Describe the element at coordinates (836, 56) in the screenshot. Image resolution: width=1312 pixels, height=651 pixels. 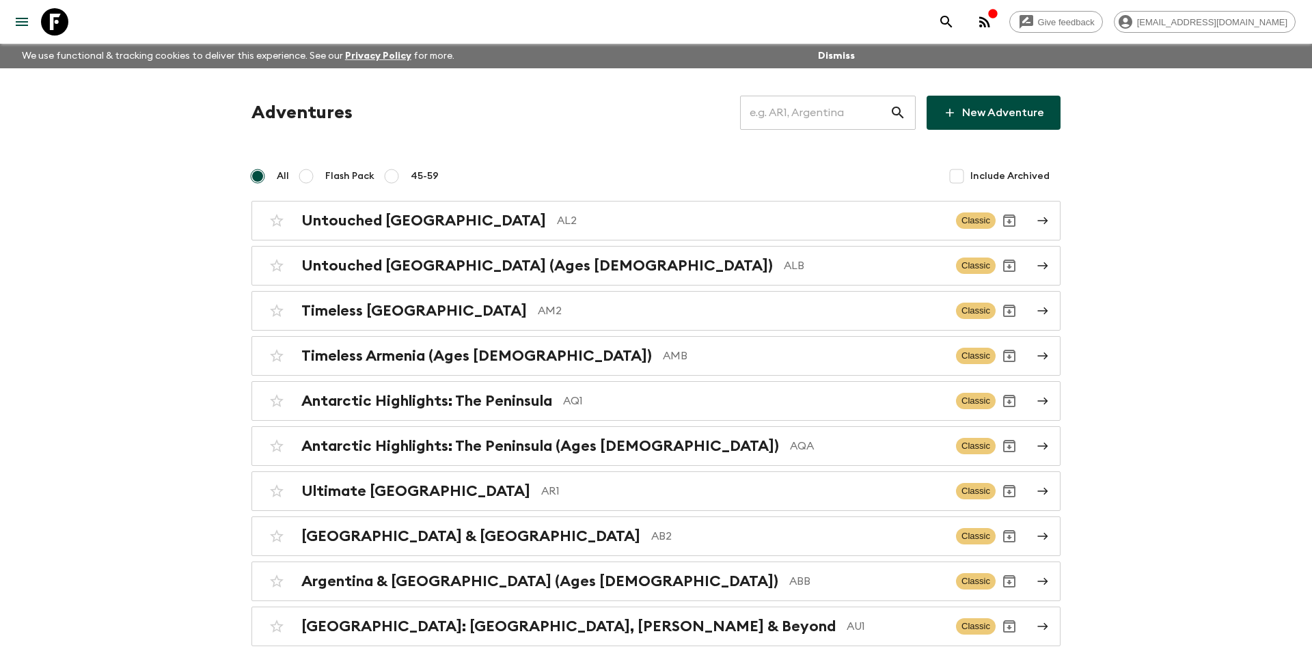
I see `button: Dismiss` at that location.